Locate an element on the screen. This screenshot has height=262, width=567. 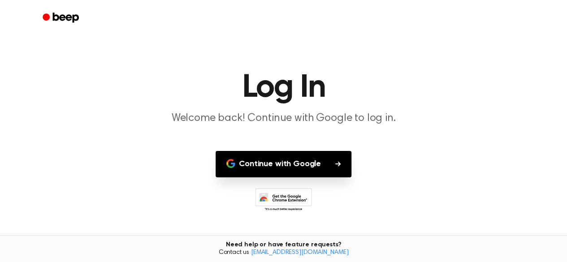
span: Contact us is located at coordinates (283, 253).